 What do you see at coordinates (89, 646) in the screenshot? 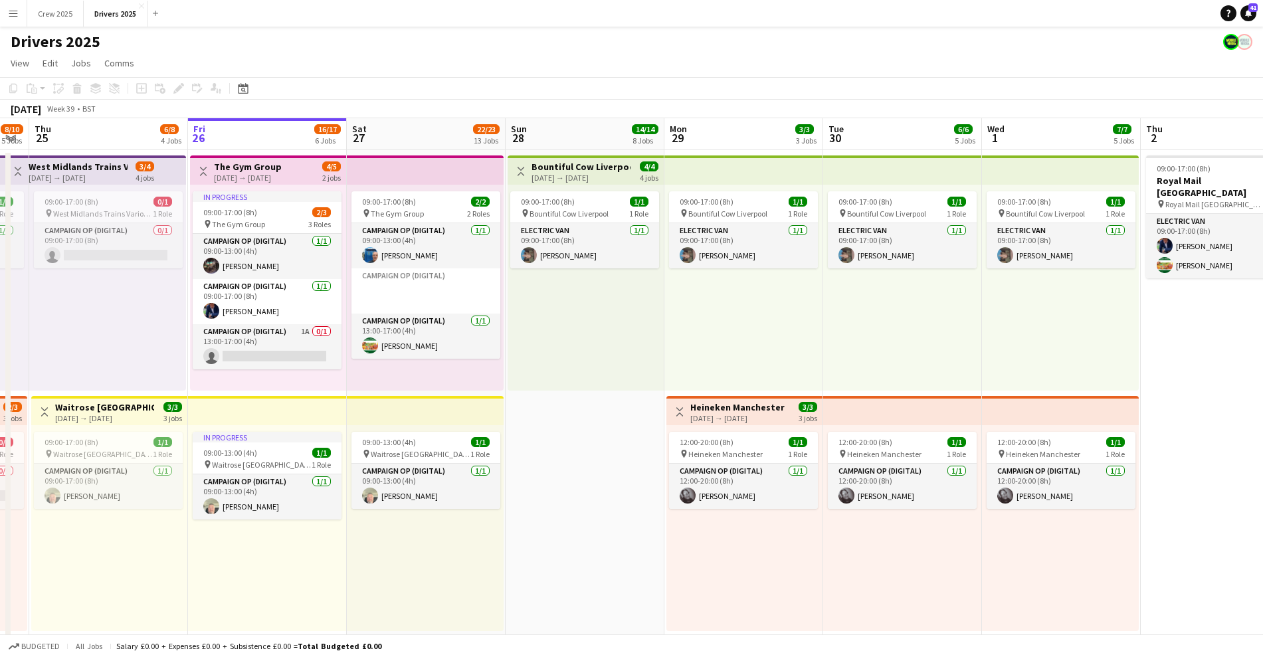
I see `span: All jobs` at bounding box center [89, 646].